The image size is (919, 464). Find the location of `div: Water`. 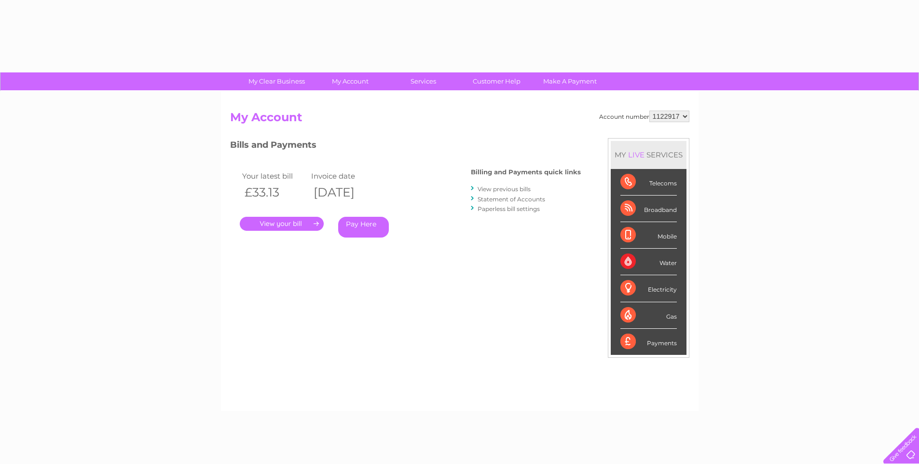

div: Water is located at coordinates (648, 261).